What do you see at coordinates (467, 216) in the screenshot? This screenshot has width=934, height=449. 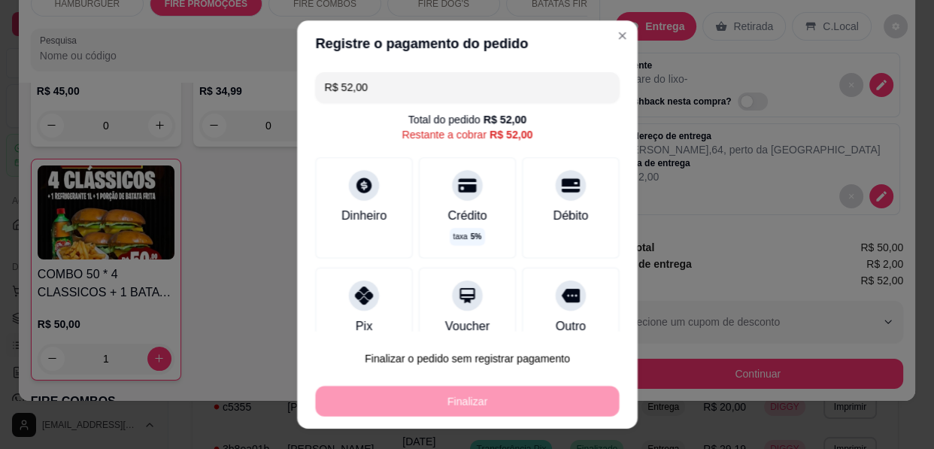 I see `div: Crédito` at bounding box center [467, 216].